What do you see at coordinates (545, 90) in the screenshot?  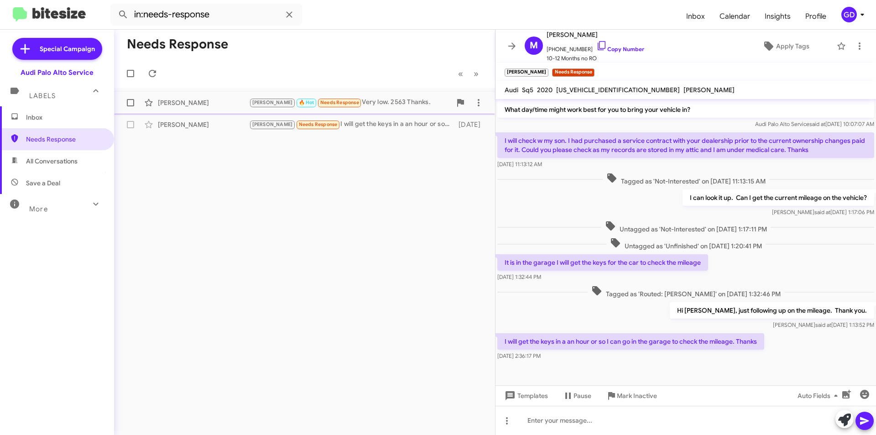 I see `span: 2020` at bounding box center [545, 90].